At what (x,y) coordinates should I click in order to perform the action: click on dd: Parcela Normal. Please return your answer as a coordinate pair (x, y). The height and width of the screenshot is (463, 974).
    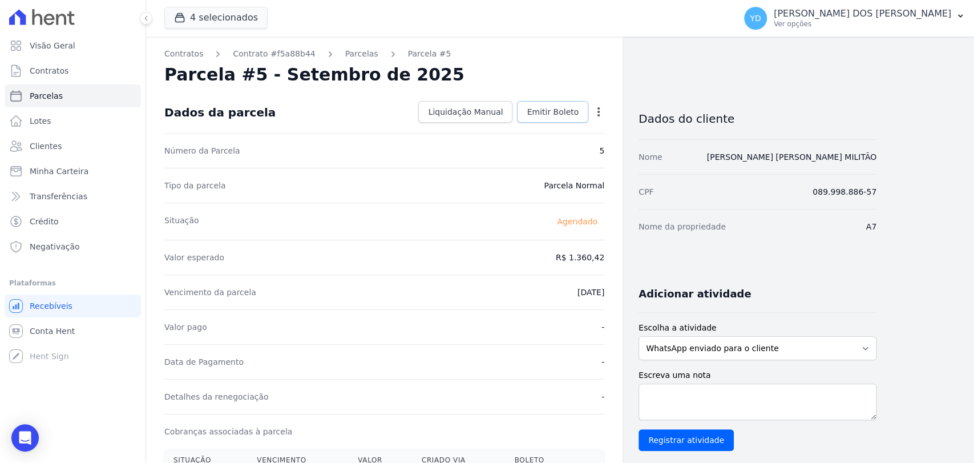
    Looking at the image, I should click on (574, 185).